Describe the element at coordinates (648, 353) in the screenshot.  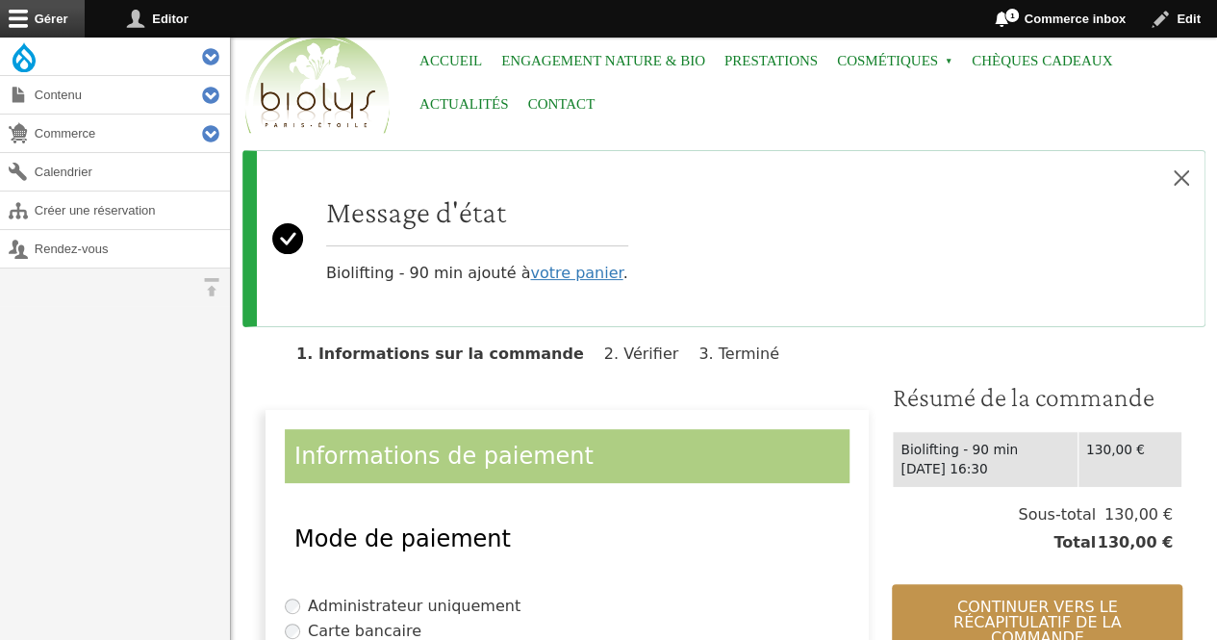
I see `li: Vérifier` at that location.